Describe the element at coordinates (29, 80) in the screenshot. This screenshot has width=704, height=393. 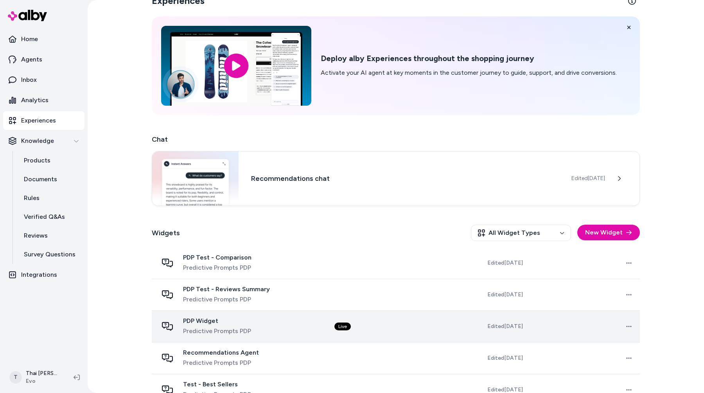
I see `p: Inbox` at that location.